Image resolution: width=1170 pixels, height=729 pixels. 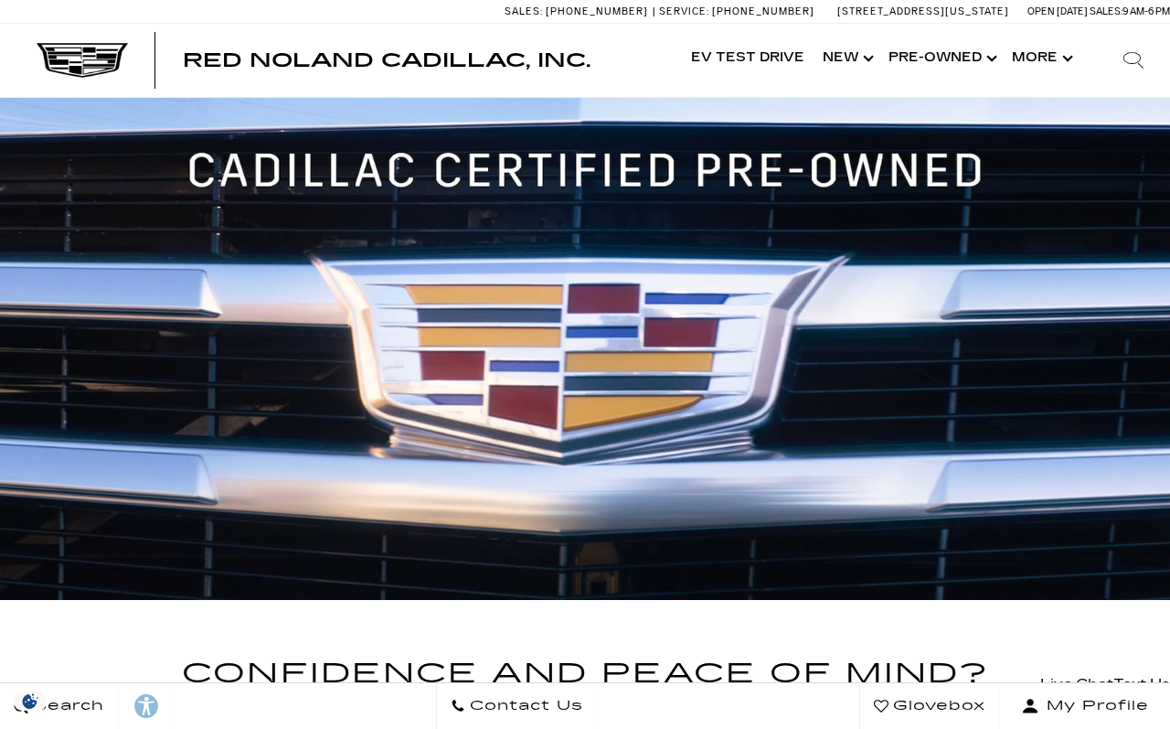 What do you see at coordinates (30, 700) in the screenshot?
I see `section: Click to Open Cookie Consent Modal` at bounding box center [30, 700].